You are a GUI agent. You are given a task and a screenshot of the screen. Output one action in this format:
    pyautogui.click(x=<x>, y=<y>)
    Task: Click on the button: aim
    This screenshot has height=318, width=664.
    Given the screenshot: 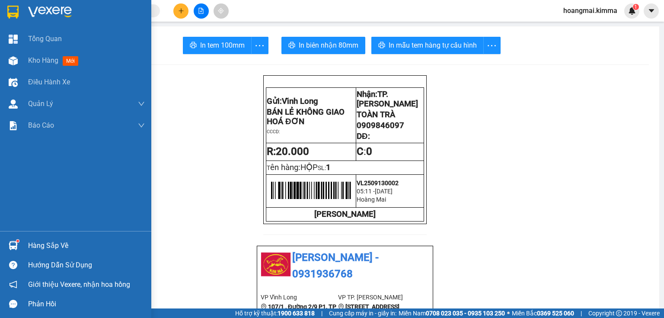 What is the action you would take?
    pyautogui.click(x=221, y=11)
    